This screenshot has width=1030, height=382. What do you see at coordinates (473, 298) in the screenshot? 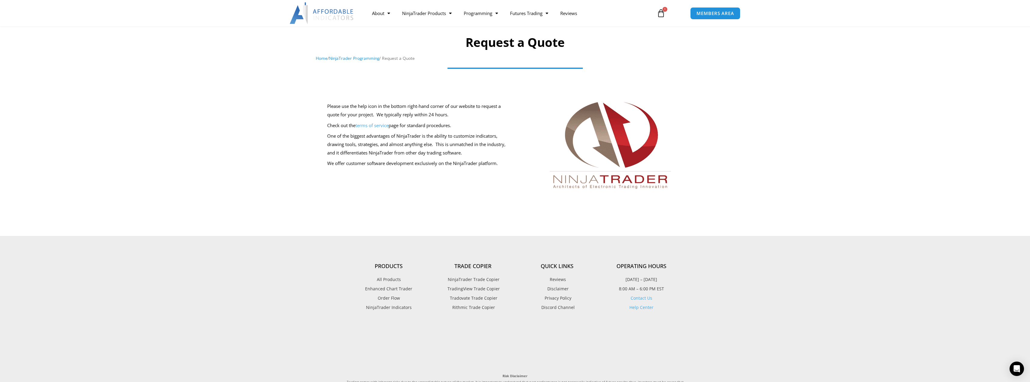
I see `span: Tradovate Trade Copier` at bounding box center [473, 298].